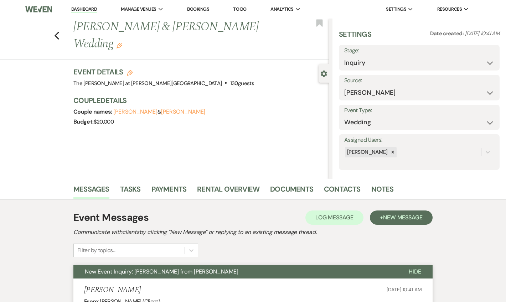 This screenshot has height=302, width=506. Describe the element at coordinates (119, 45) in the screenshot. I see `button: Edit` at that location.